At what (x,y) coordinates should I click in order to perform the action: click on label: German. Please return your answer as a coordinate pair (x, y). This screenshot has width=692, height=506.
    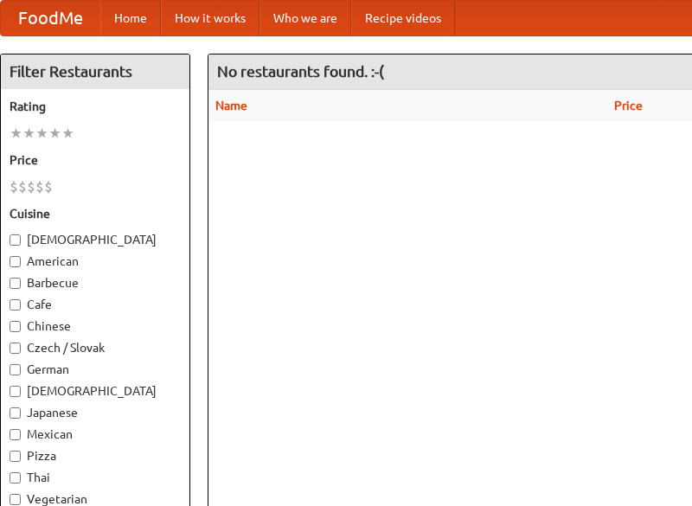
    Looking at the image, I should click on (95, 369).